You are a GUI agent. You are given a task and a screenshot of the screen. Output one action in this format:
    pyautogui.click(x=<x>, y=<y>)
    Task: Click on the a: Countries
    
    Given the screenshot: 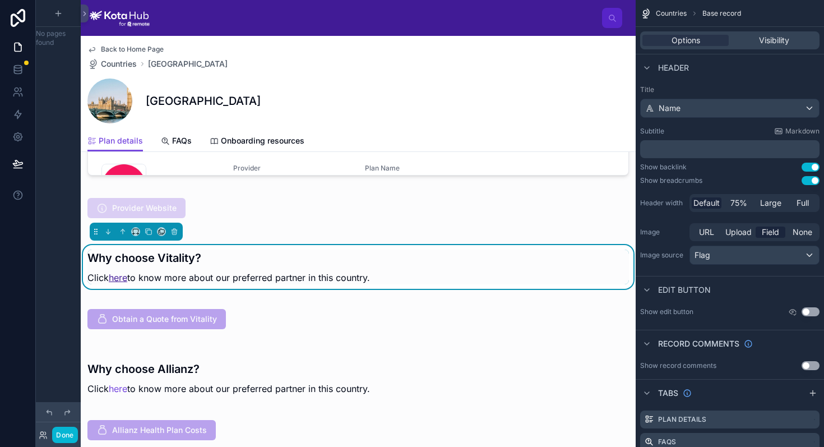 What is the action you would take?
    pyautogui.click(x=112, y=64)
    